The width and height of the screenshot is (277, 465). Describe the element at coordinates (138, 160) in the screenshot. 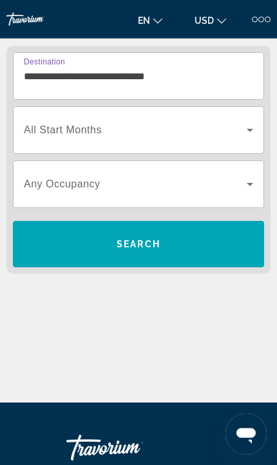

I see `div: Search widget` at that location.